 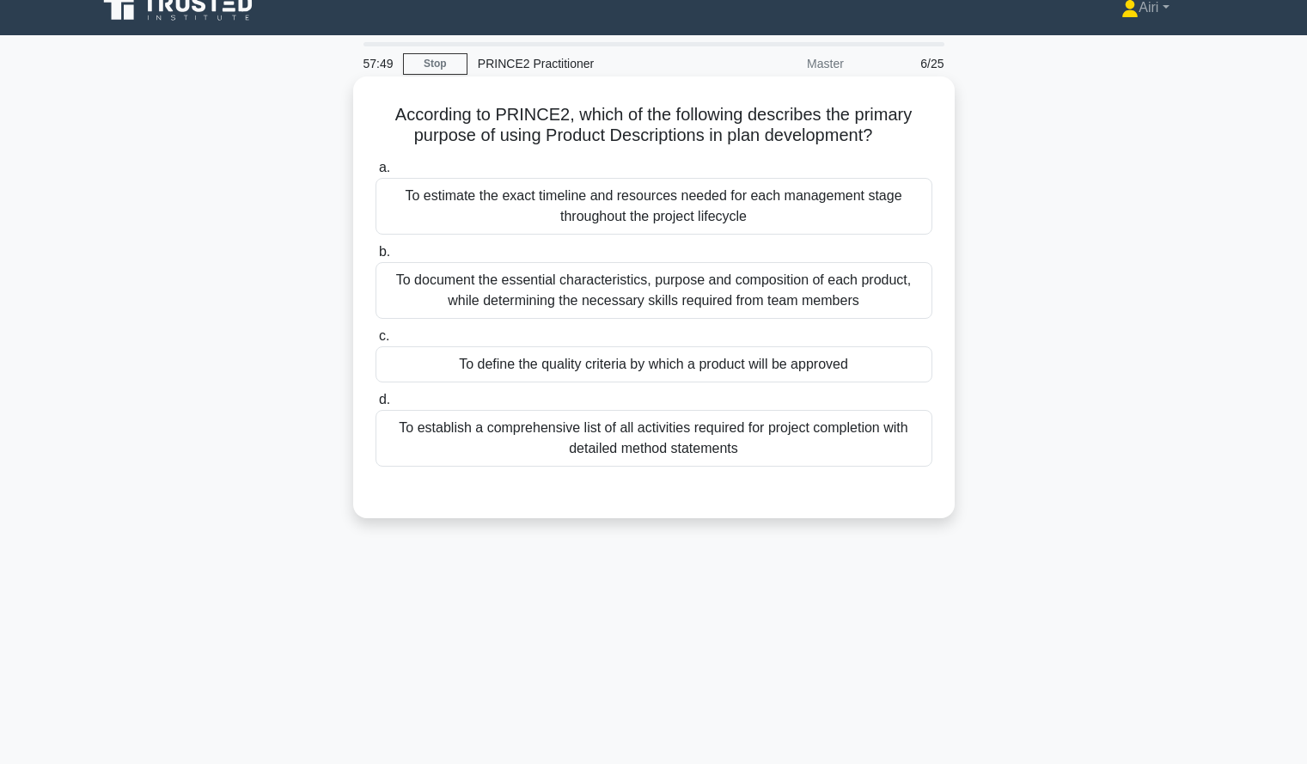 I want to click on span: b., so click(x=384, y=251).